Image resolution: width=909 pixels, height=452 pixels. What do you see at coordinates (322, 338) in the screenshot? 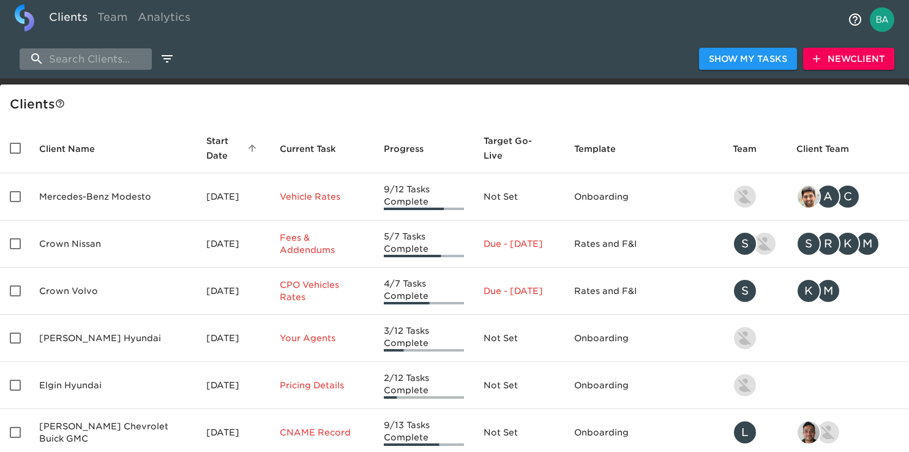
I see `p: Your Agents` at bounding box center [322, 338].